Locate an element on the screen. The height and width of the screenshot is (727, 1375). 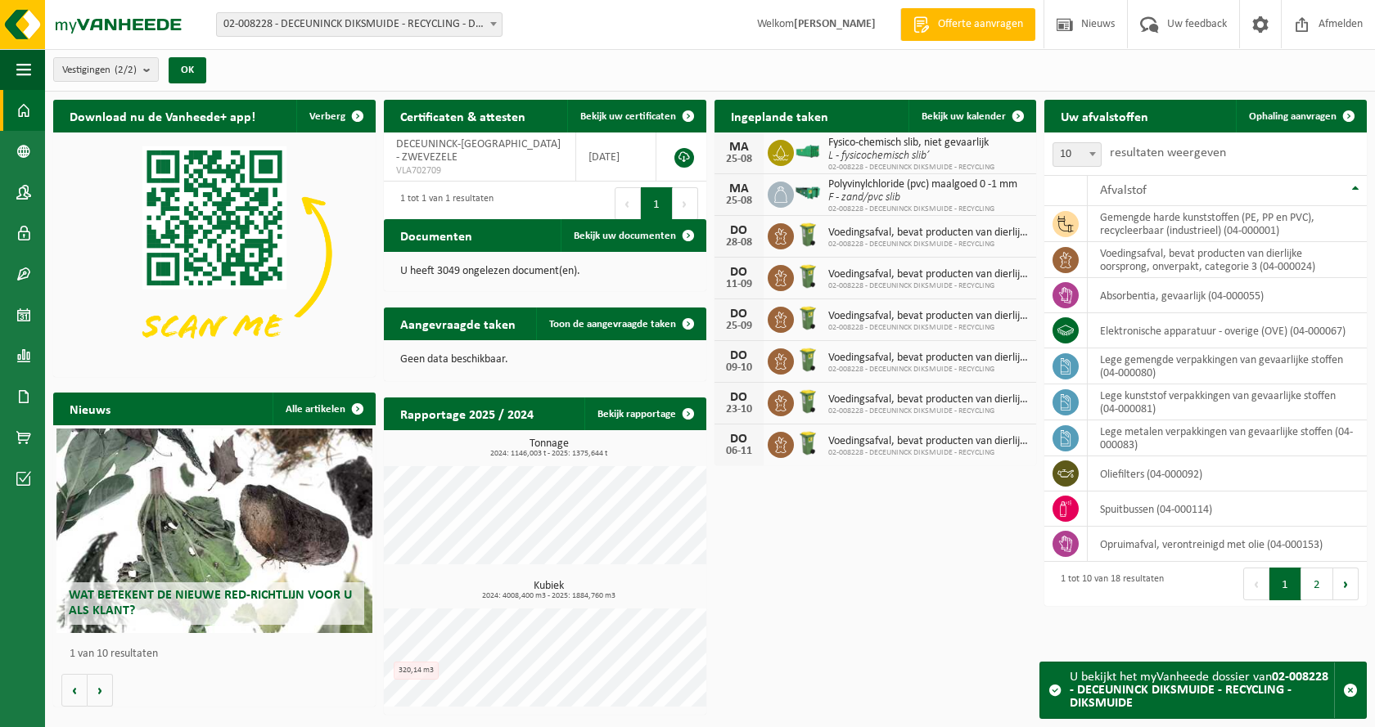
div: 1 tot 10 van 18 resultaten is located at coordinates (1108, 584).